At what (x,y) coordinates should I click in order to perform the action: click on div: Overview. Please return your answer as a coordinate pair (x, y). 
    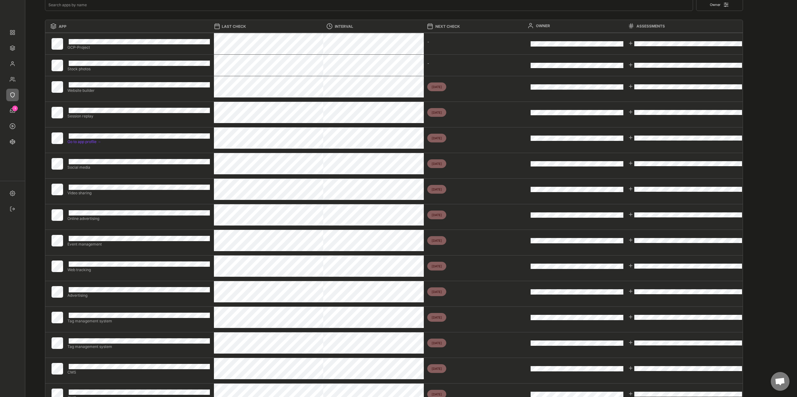
    Looking at the image, I should click on (12, 32).